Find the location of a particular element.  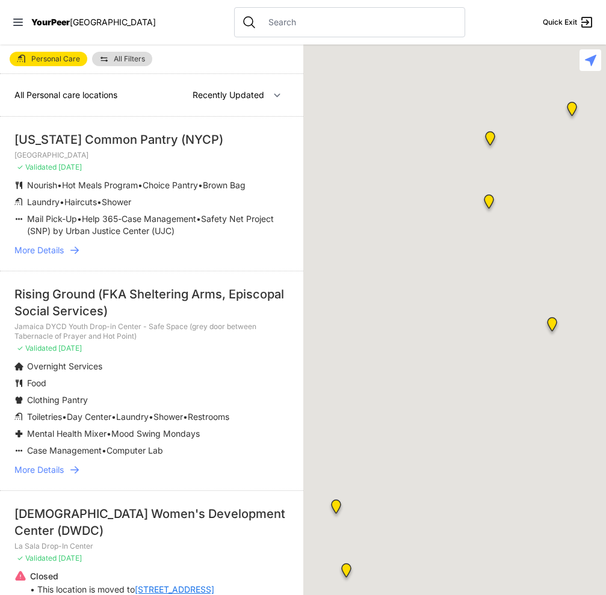

span: Mail Pick-Up is located at coordinates (52, 219).